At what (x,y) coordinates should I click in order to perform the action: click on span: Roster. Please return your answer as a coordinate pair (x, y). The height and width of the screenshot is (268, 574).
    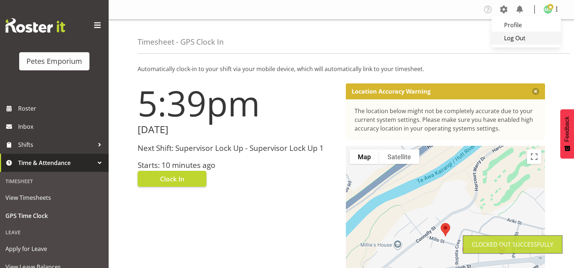
    Looking at the image, I should click on (62, 108).